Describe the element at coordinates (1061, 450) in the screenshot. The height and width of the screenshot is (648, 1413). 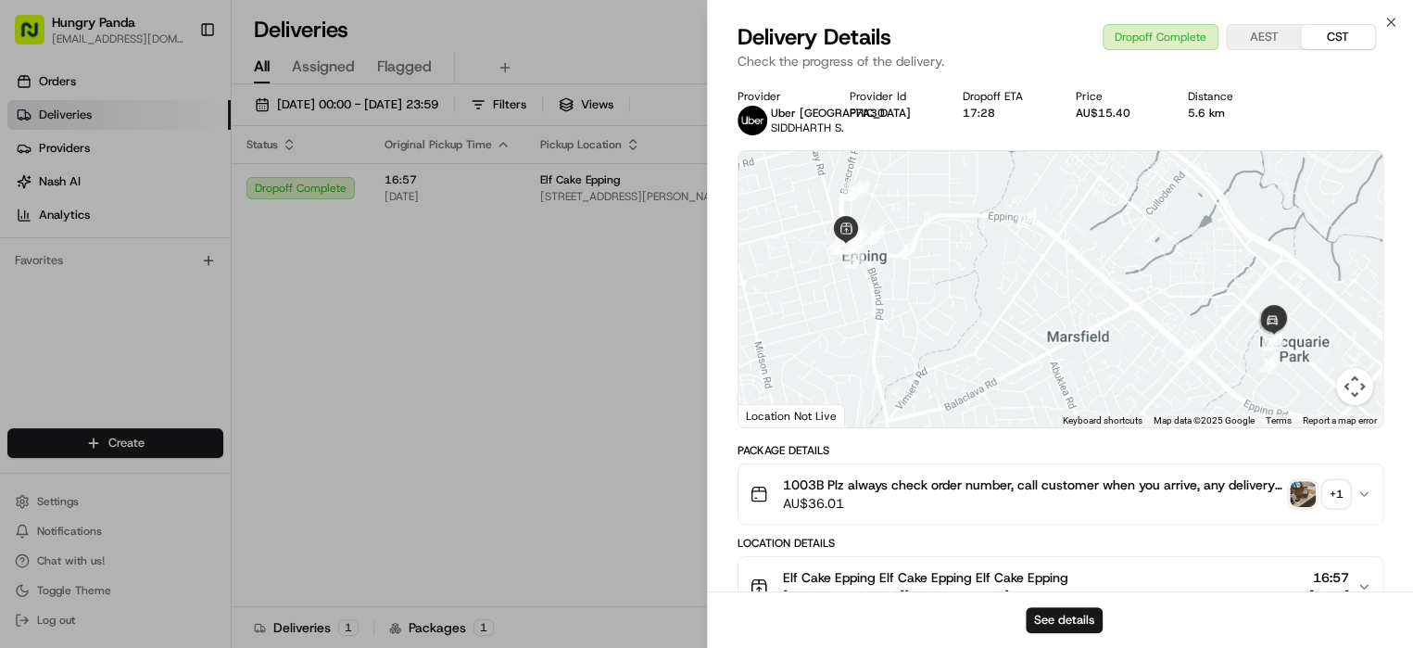
I see `div: Package Details` at that location.